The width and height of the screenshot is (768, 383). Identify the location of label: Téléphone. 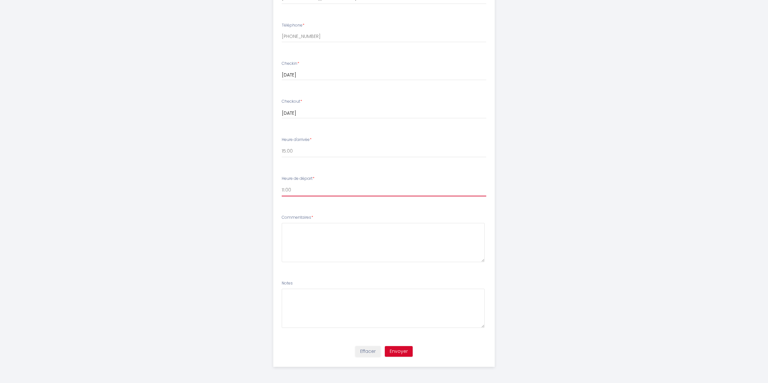
(293, 25).